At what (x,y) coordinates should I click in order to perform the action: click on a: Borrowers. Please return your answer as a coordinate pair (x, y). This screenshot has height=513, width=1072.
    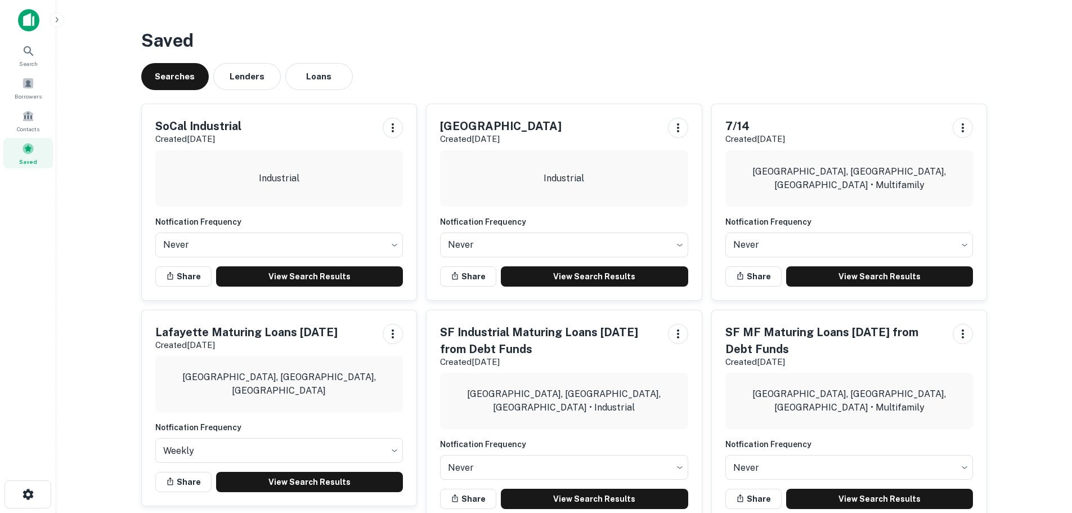
    Looking at the image, I should click on (28, 88).